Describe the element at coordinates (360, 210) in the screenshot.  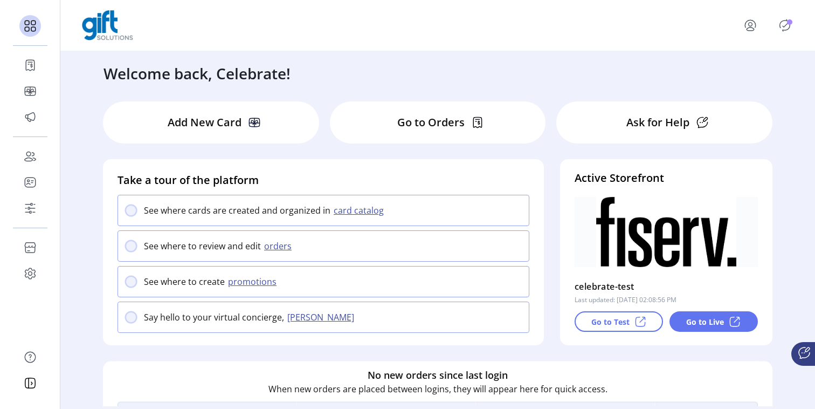
I see `button: card catalog` at that location.